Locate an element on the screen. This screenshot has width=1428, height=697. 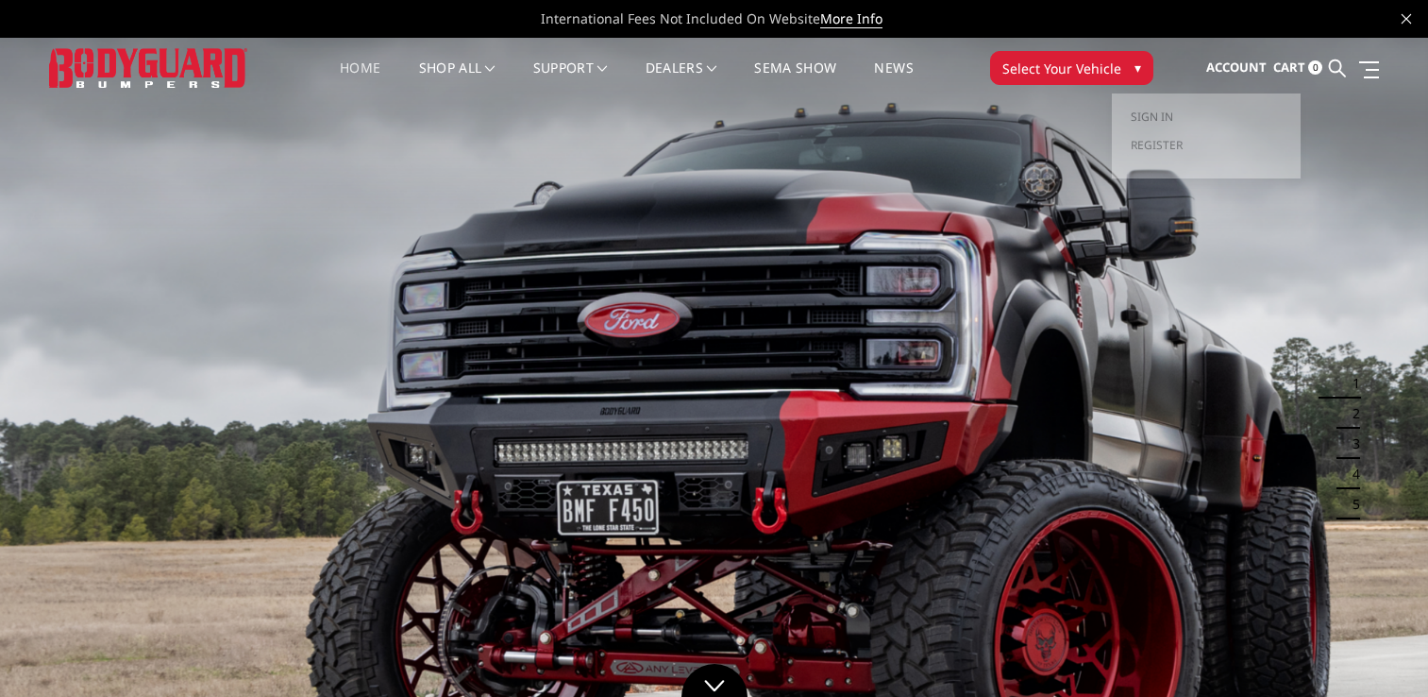
a: Home is located at coordinates (360, 79).